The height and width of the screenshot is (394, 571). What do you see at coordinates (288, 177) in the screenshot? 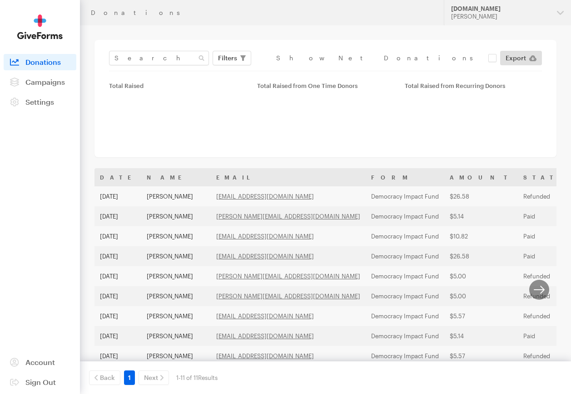
I see `th: Email` at bounding box center [288, 177].